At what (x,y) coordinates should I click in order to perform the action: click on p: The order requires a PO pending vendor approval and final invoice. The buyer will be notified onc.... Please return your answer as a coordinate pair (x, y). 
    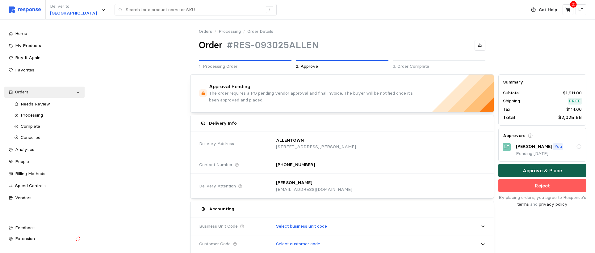
    Looking at the image, I should click on (311, 96).